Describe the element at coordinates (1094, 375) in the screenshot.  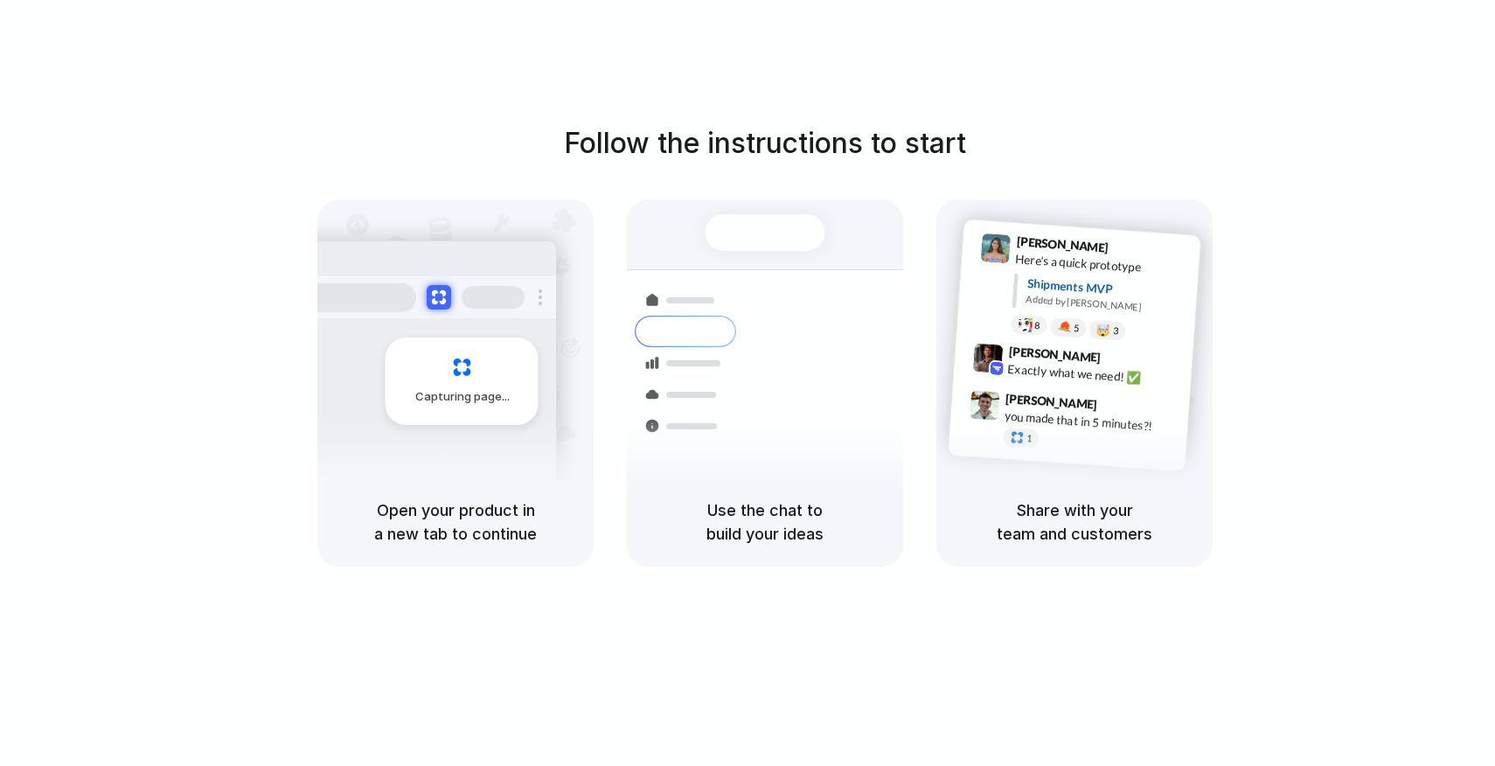
I see `div: Exactly what we need! ✅` at that location.